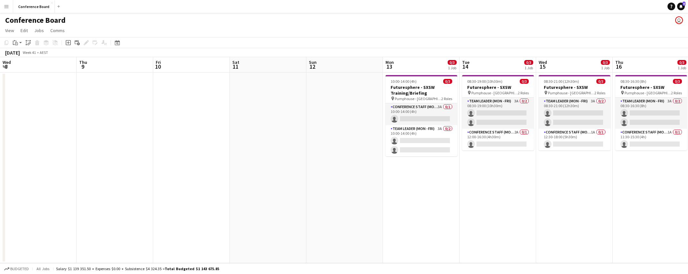 The width and height of the screenshot is (688, 274). What do you see at coordinates (39, 30) in the screenshot?
I see `a: Jobs` at bounding box center [39, 30].